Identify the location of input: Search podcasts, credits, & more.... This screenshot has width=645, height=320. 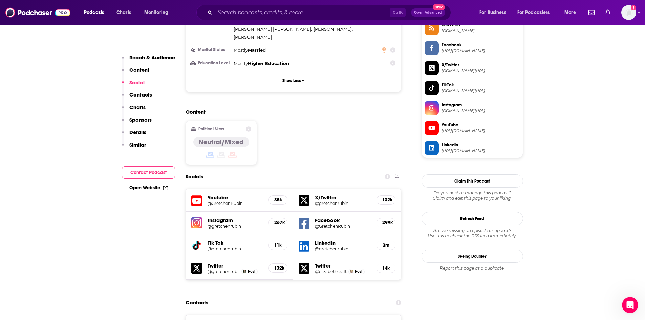
(302, 13).